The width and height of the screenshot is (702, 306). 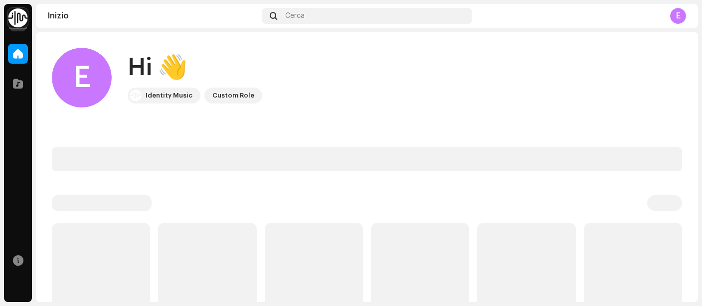 I want to click on div: Hi 👋, so click(x=195, y=68).